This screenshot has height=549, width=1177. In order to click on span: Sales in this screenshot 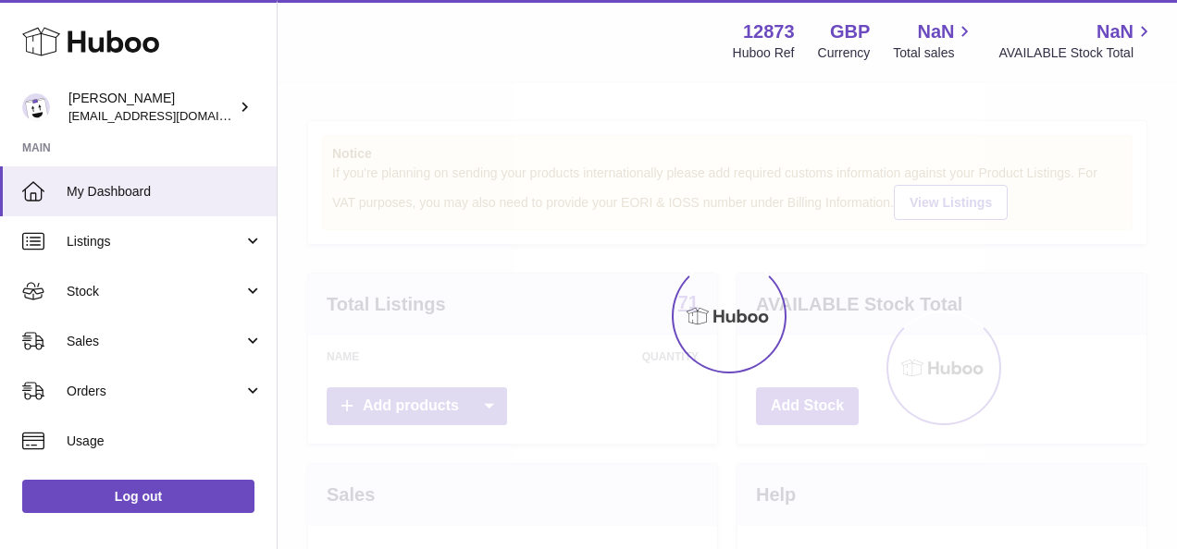, I will do `click(154, 341)`.